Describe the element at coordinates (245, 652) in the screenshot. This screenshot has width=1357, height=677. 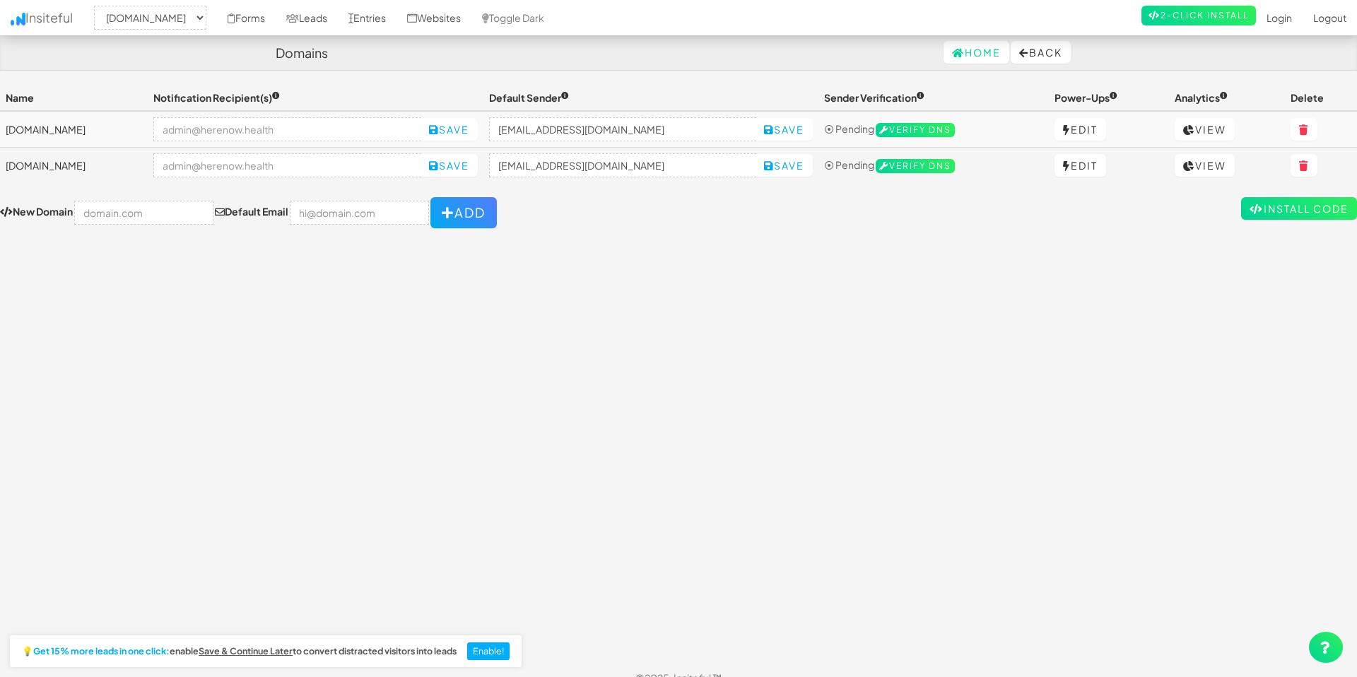
I see `a: Save & Continue Later` at that location.